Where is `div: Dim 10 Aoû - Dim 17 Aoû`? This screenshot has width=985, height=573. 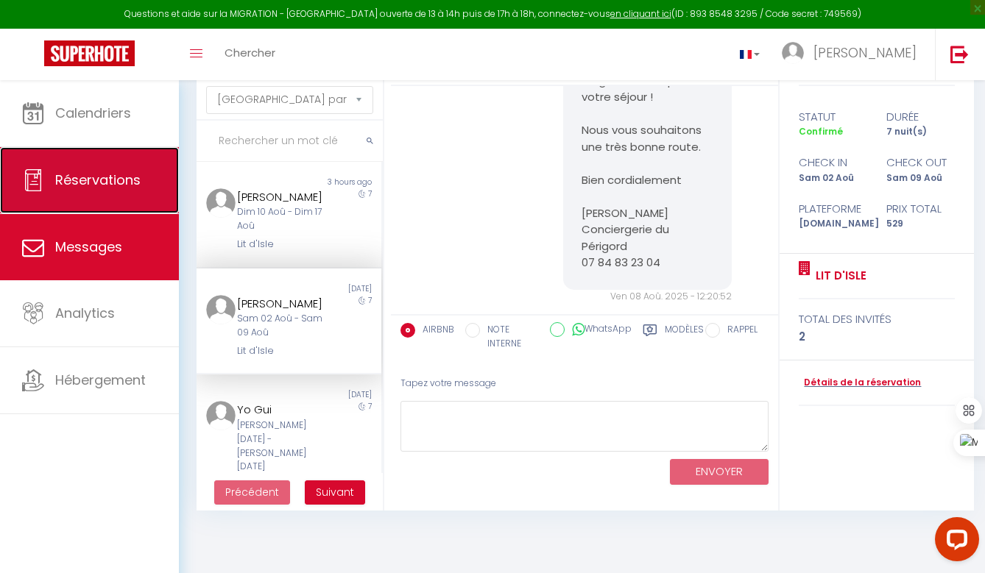
div: Dim 10 Aoû - Dim 17 Aoû is located at coordinates (281, 219).